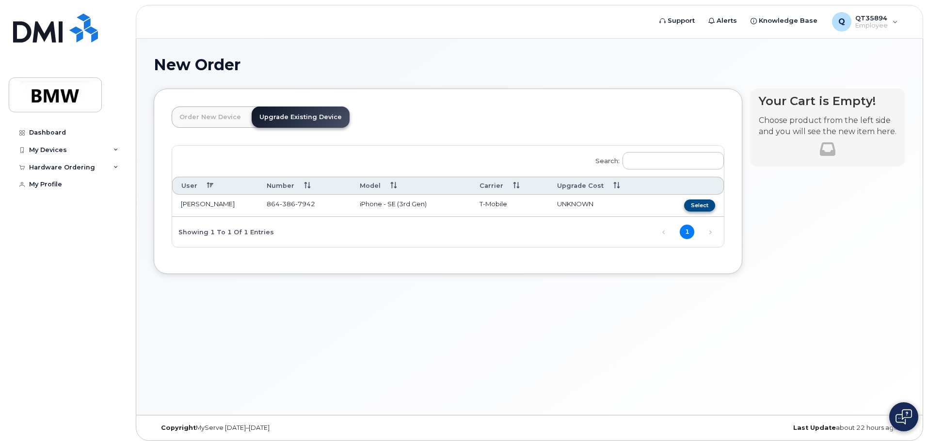 The width and height of the screenshot is (928, 441). What do you see at coordinates (814, 428) in the screenshot?
I see `strong: Last Update` at bounding box center [814, 428].